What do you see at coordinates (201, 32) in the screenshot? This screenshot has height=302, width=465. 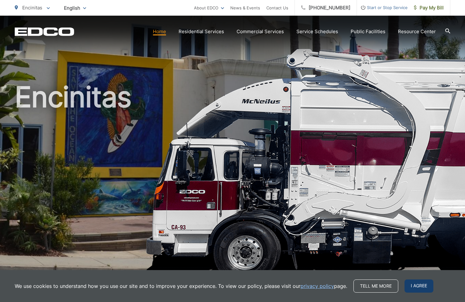 I see `a: Residential Services` at bounding box center [201, 32].